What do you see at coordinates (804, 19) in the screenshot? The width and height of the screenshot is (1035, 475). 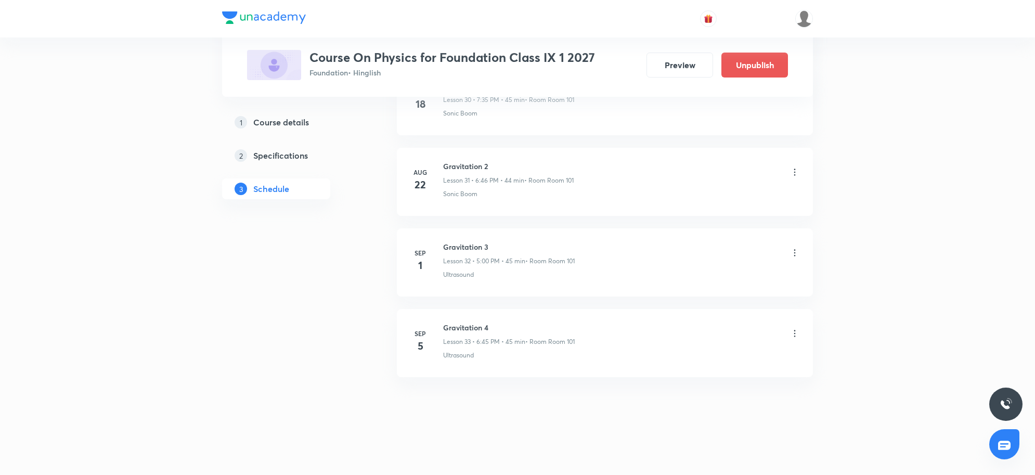 I see `img: Devendra Kumar` at bounding box center [804, 19].